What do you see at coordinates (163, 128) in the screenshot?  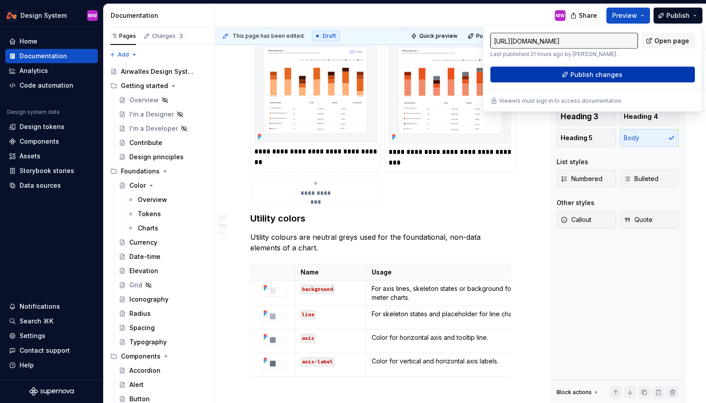 I see `a: I'm a Developer` at bounding box center [163, 128].